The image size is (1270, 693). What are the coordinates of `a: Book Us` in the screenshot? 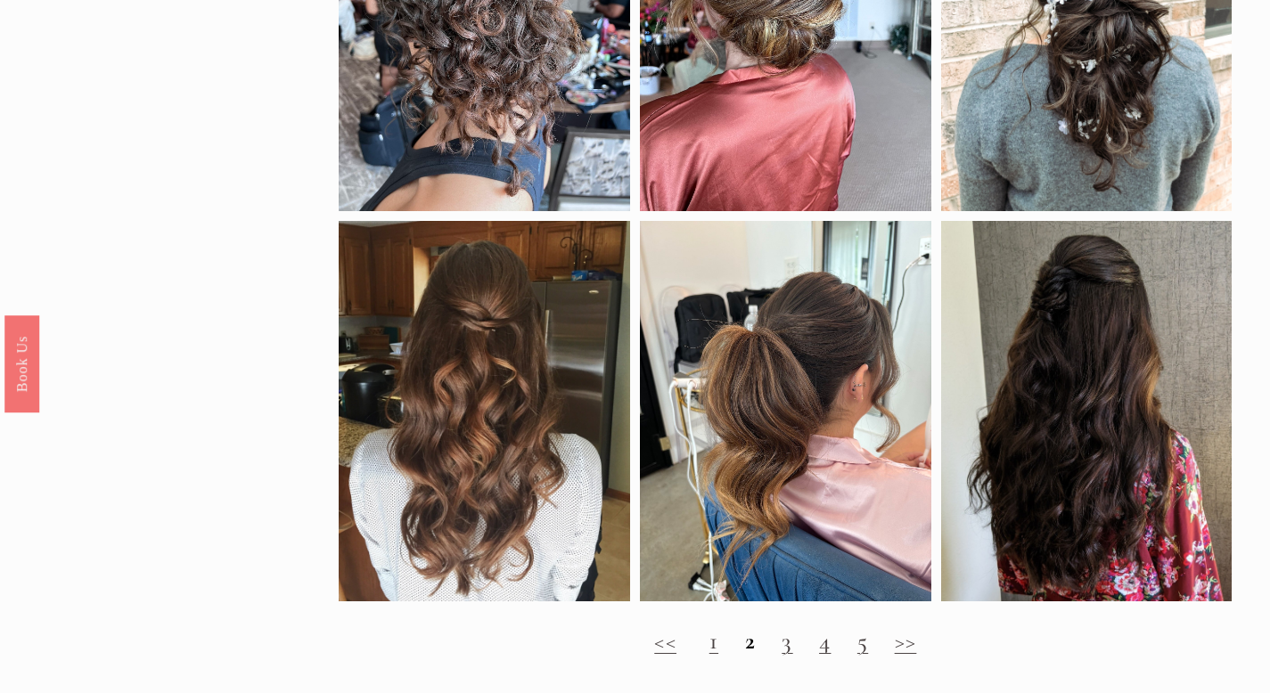 It's located at (21, 364).